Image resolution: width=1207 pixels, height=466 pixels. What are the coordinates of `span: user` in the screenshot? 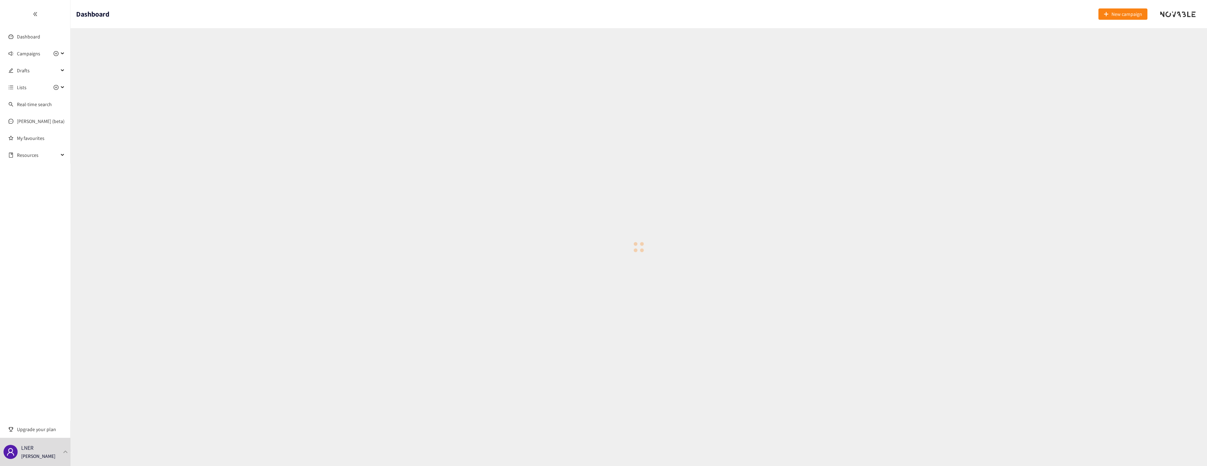 It's located at (11, 452).